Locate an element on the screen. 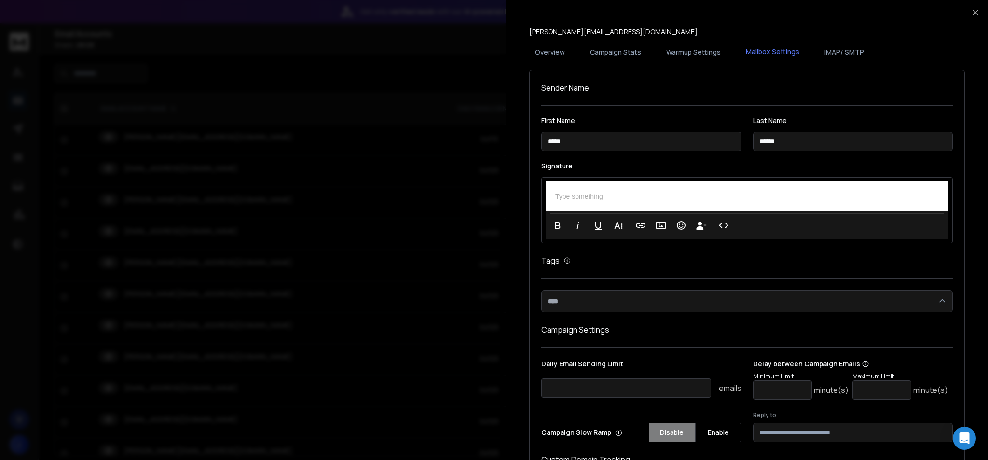 The image size is (988, 460). button: Italic (Ctrl+I) is located at coordinates (578, 225).